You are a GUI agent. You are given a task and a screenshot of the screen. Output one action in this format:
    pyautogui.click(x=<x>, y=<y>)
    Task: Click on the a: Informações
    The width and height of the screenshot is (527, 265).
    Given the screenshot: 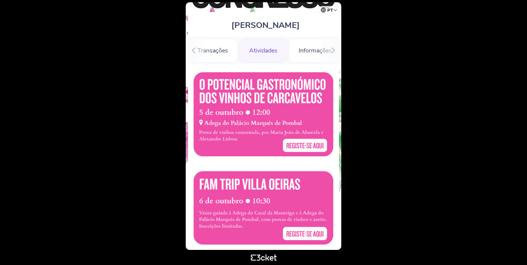 What is the action you would take?
    pyautogui.click(x=315, y=50)
    